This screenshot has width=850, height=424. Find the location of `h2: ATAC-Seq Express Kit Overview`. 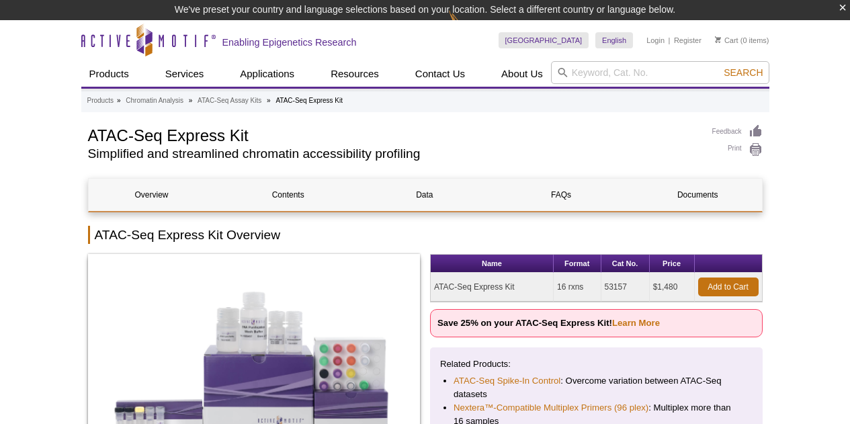

h2: ATAC-Seq Express Kit Overview is located at coordinates (426, 235).